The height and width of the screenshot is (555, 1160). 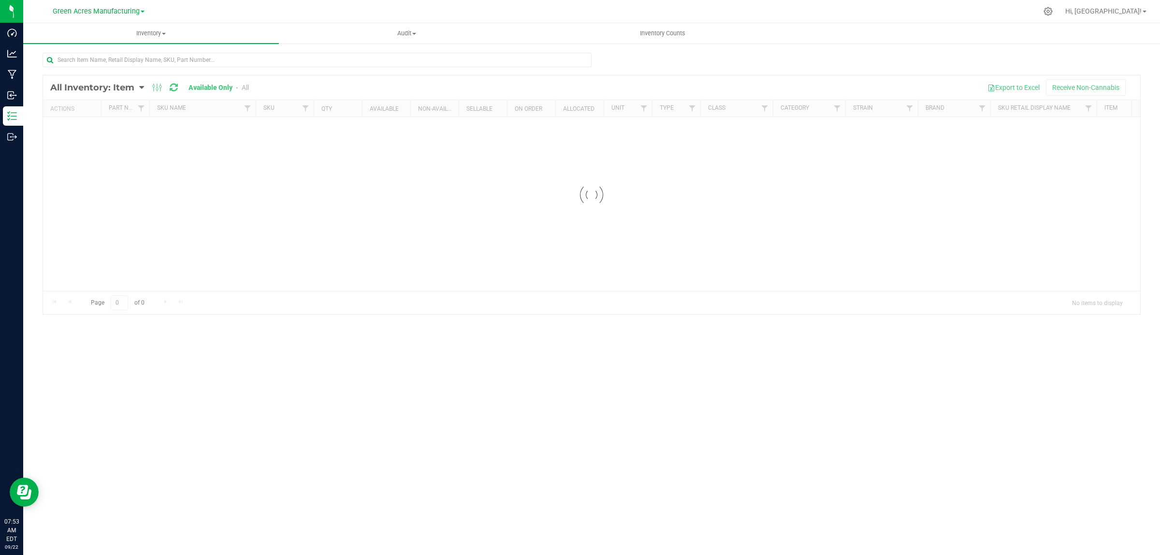 I want to click on inline-svg: Manufacturing, so click(x=12, y=74).